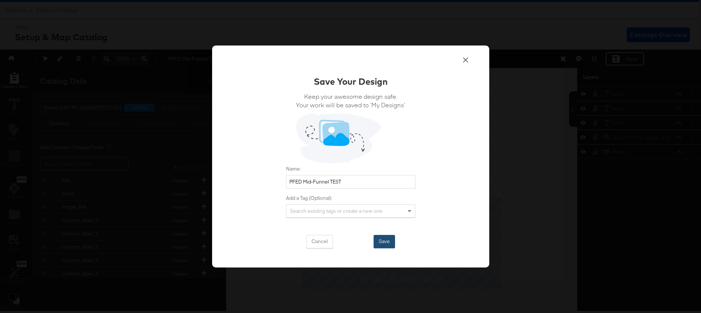  Describe the element at coordinates (351, 105) in the screenshot. I see `span: Your work will be saved to ‘My Designs’` at that location.